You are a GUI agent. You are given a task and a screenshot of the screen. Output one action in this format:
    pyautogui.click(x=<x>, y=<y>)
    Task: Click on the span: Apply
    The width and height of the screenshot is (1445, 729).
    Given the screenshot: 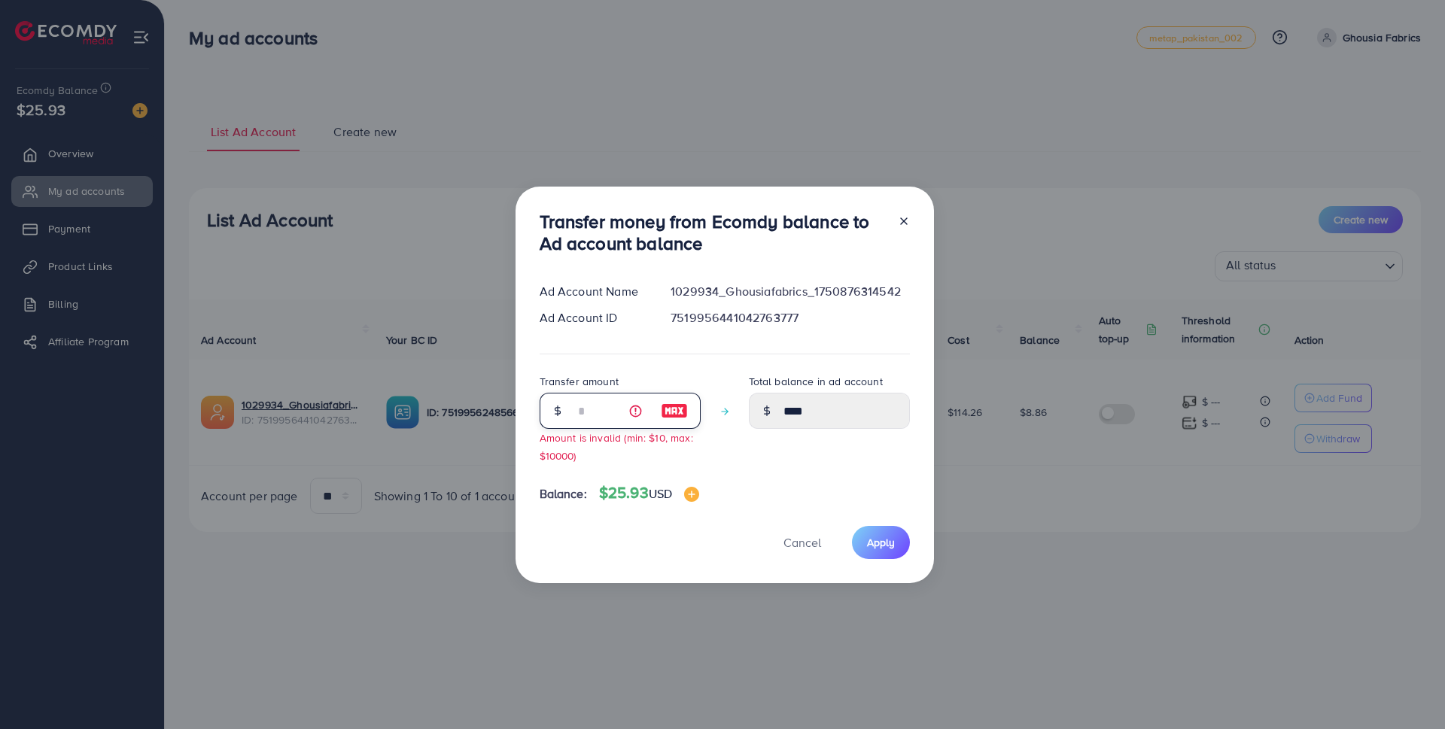 What is the action you would take?
    pyautogui.click(x=881, y=543)
    